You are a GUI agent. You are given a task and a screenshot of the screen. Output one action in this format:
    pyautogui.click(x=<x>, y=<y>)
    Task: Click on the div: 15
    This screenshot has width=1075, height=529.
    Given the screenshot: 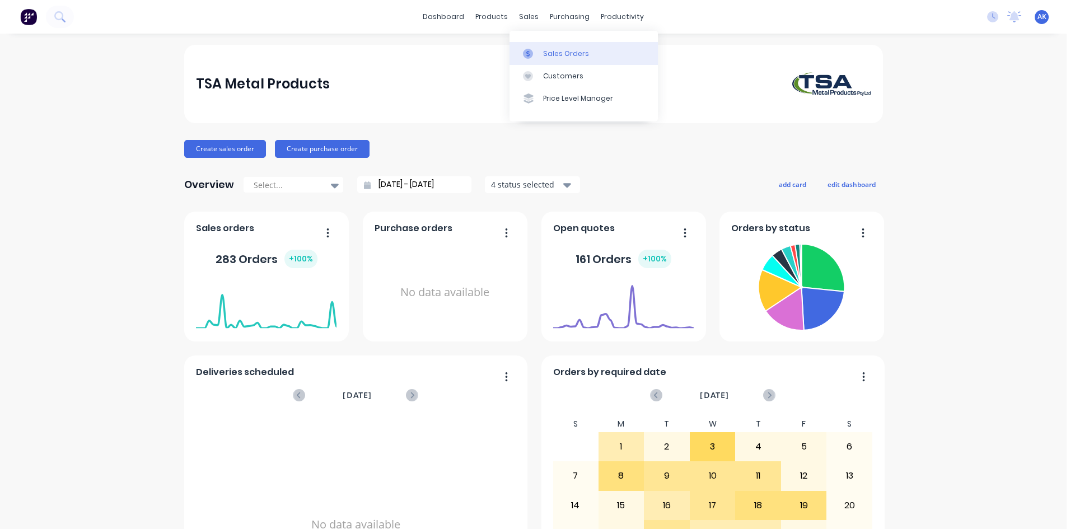 What is the action you would take?
    pyautogui.click(x=621, y=506)
    